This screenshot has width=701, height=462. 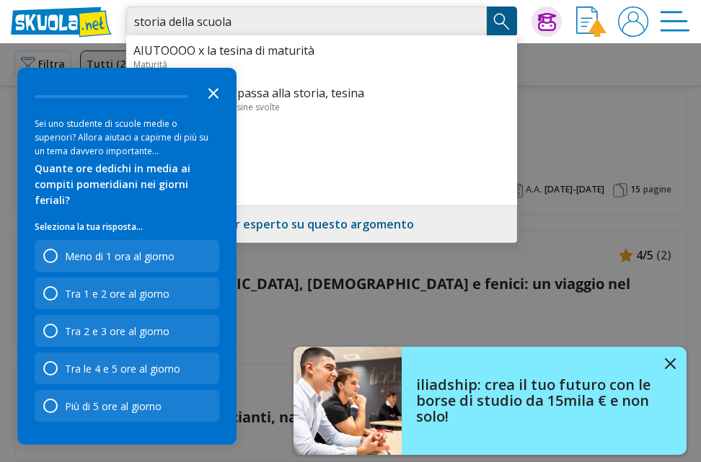 What do you see at coordinates (321, 107) in the screenshot?
I see `div: Tesina maturità: idee e tesine svolte` at bounding box center [321, 107].